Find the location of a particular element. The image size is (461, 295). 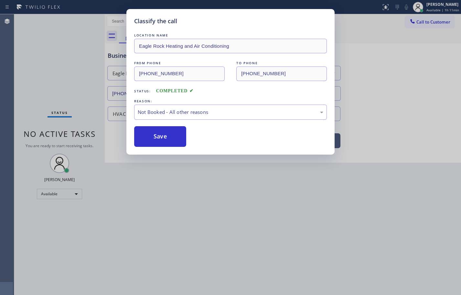

input: To phone is located at coordinates (281, 74).